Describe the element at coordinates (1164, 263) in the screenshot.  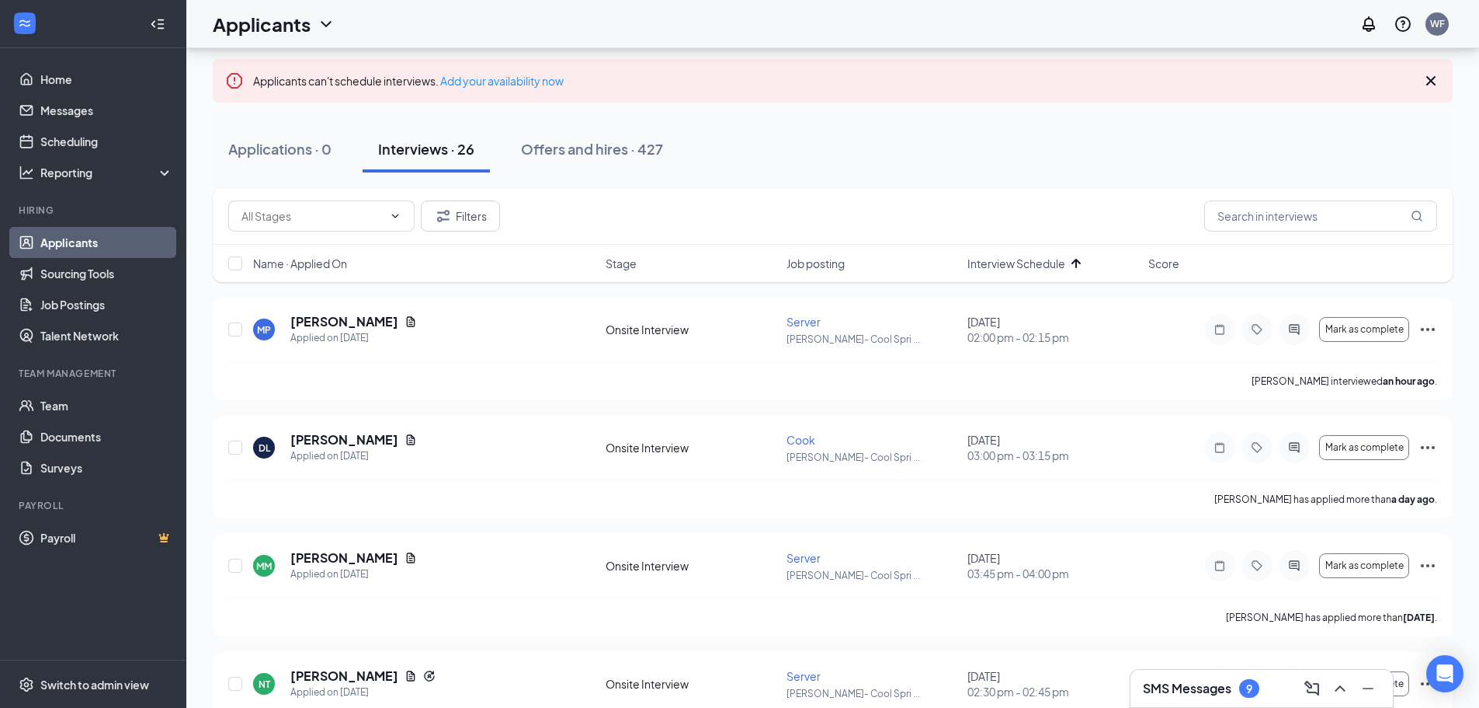
I see `span: Score` at that location.